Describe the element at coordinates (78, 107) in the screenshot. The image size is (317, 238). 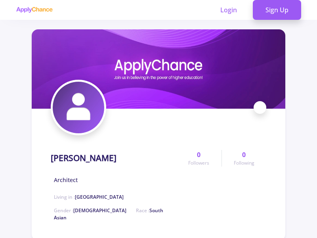
I see `img: Edris Seddiqiavatar` at that location.